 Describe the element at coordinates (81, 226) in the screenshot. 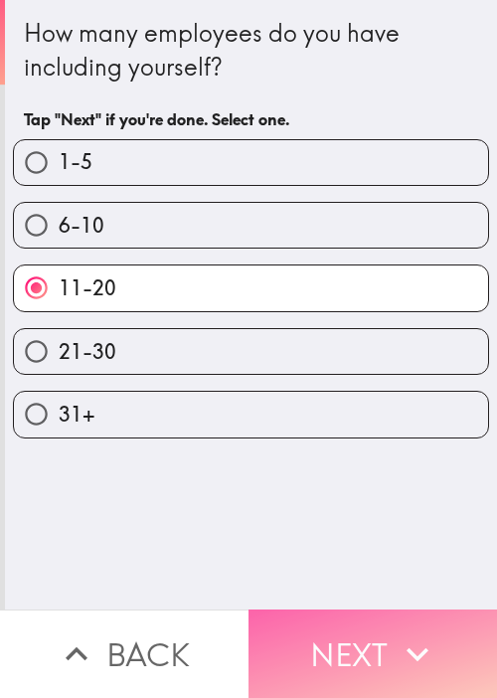

I see `span: 6-10` at that location.